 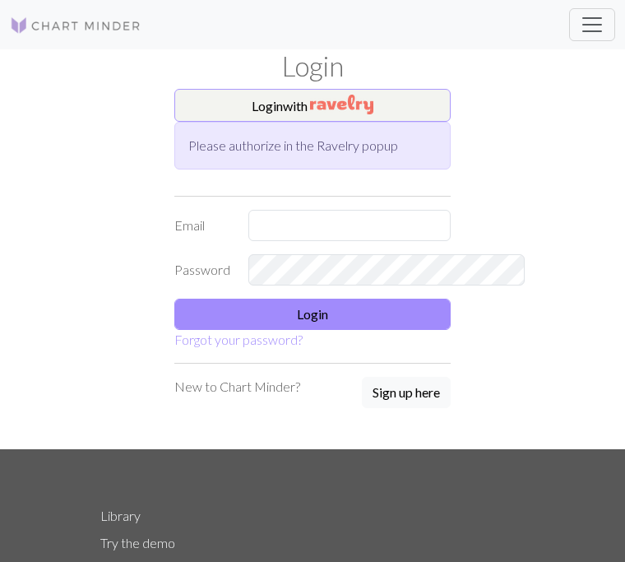 I want to click on img: Logo, so click(x=76, y=26).